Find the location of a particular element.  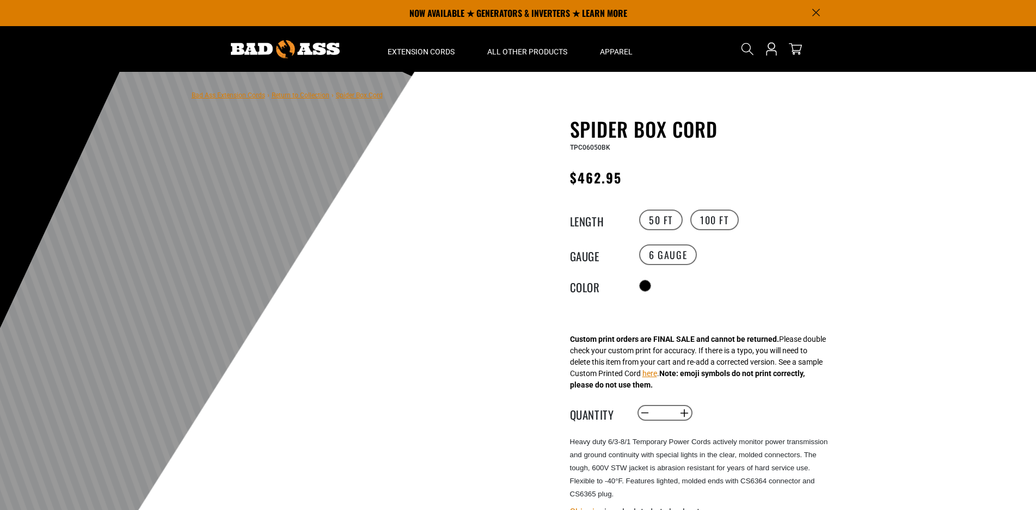

button: here is located at coordinates (649, 373).